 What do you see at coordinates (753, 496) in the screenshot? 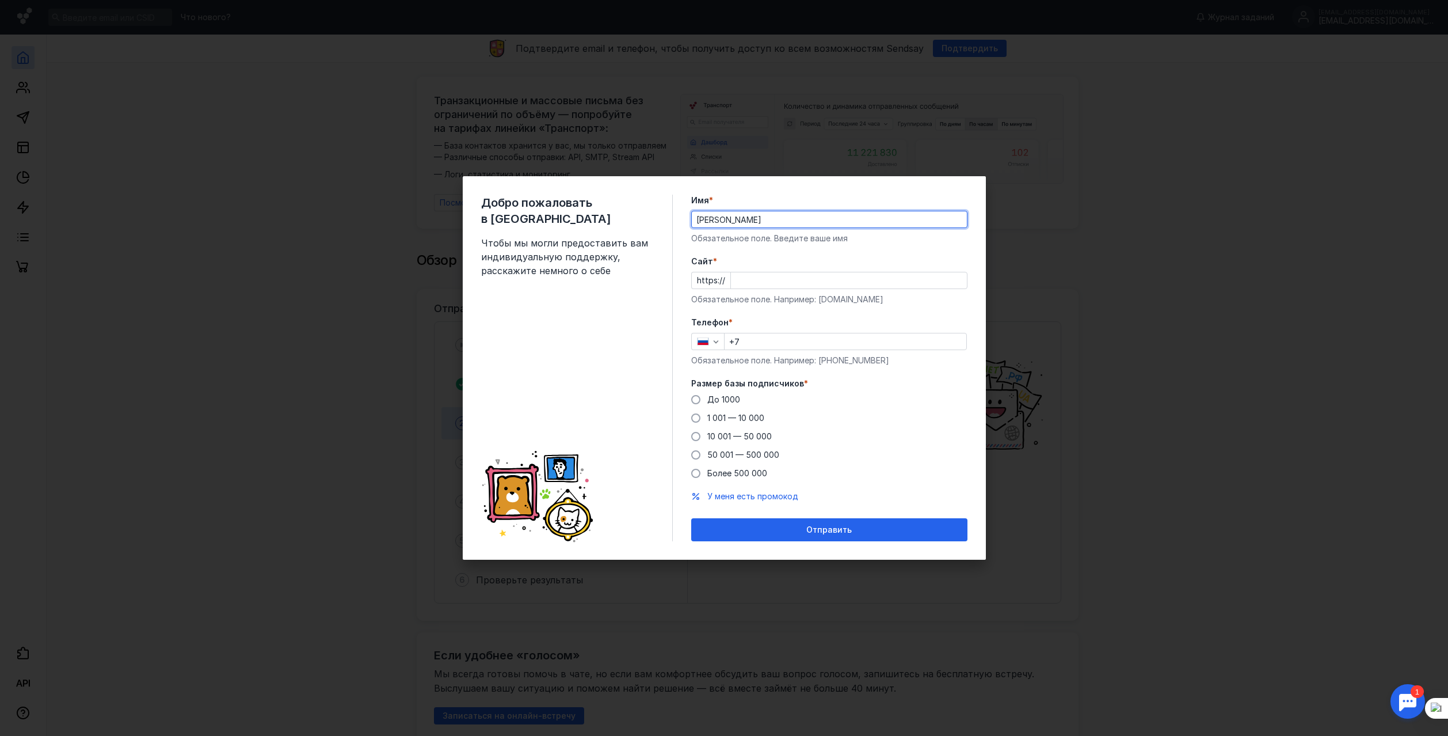
I see `button: У меня есть промокод` at bounding box center [753, 496].